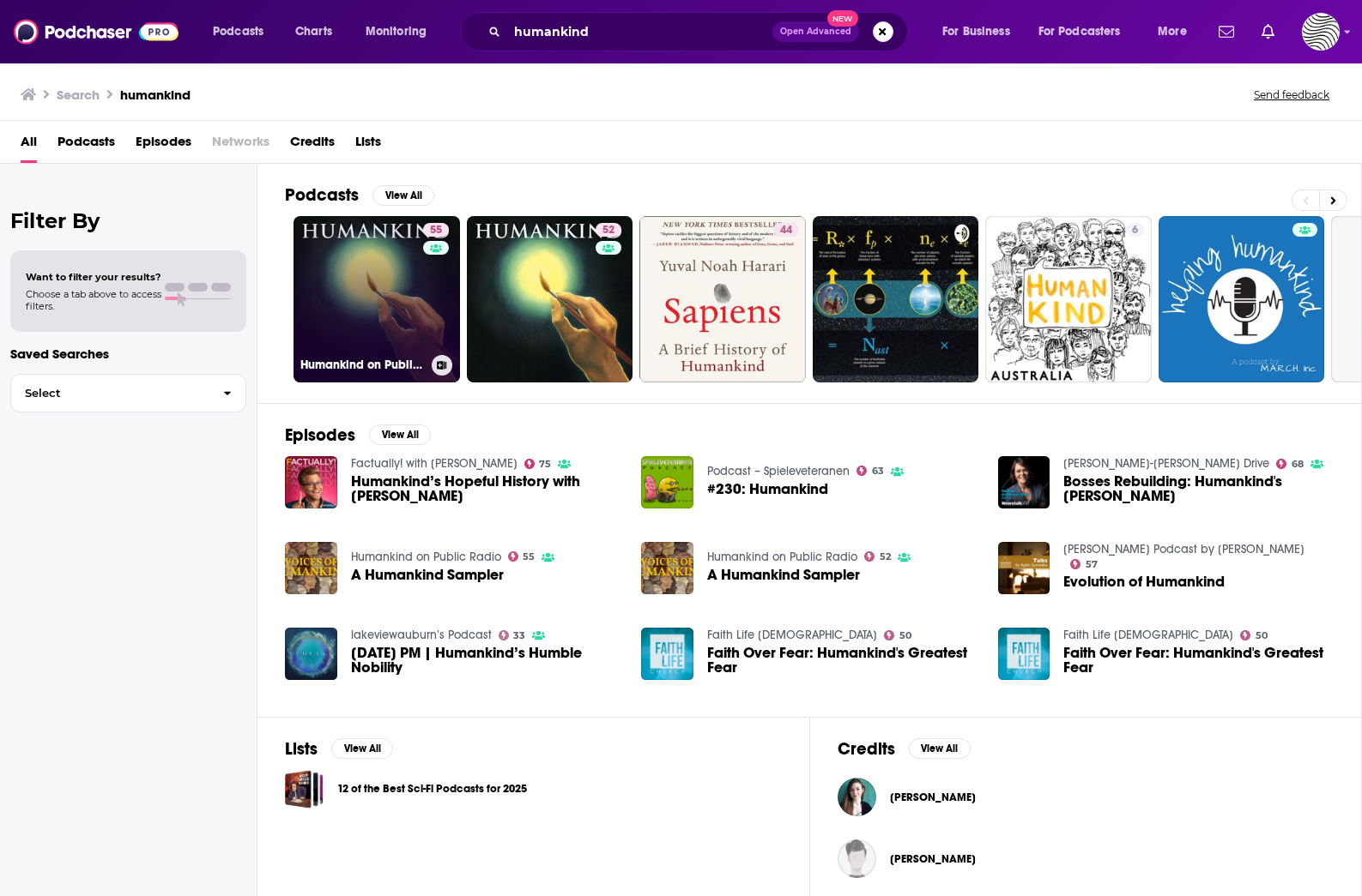 This screenshot has width=1362, height=896. Describe the element at coordinates (877, 471) in the screenshot. I see `span: 63` at that location.